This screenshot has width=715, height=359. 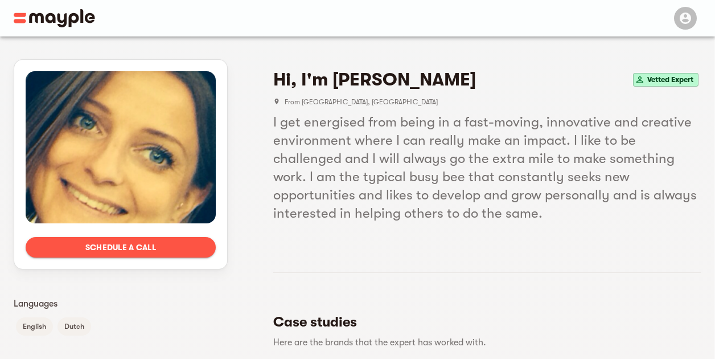 I want to click on span: Vetted Expert, so click(x=670, y=80).